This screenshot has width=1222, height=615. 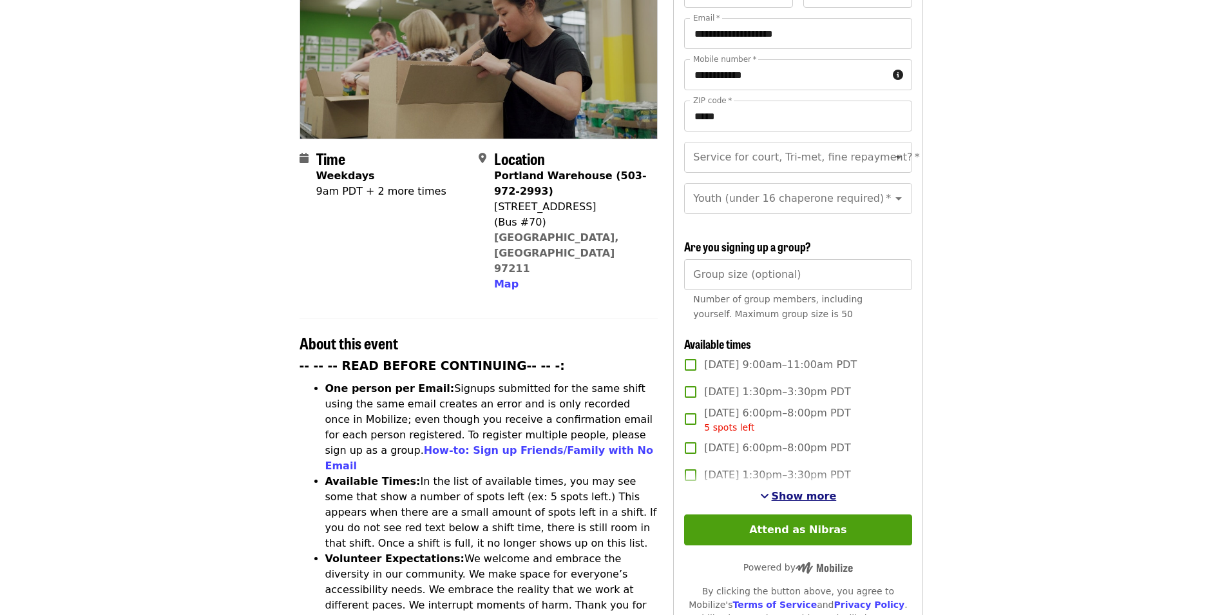 I want to click on img: Powered by Mobilize, so click(x=824, y=568).